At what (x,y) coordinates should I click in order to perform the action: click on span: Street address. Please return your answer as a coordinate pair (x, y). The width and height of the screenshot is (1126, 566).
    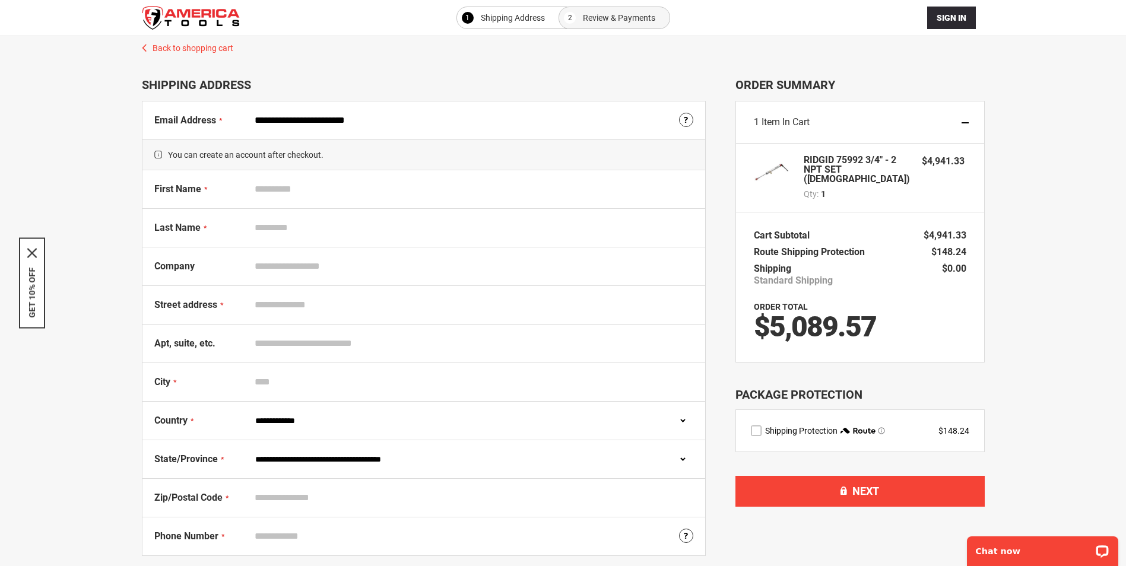
    Looking at the image, I should click on (186, 304).